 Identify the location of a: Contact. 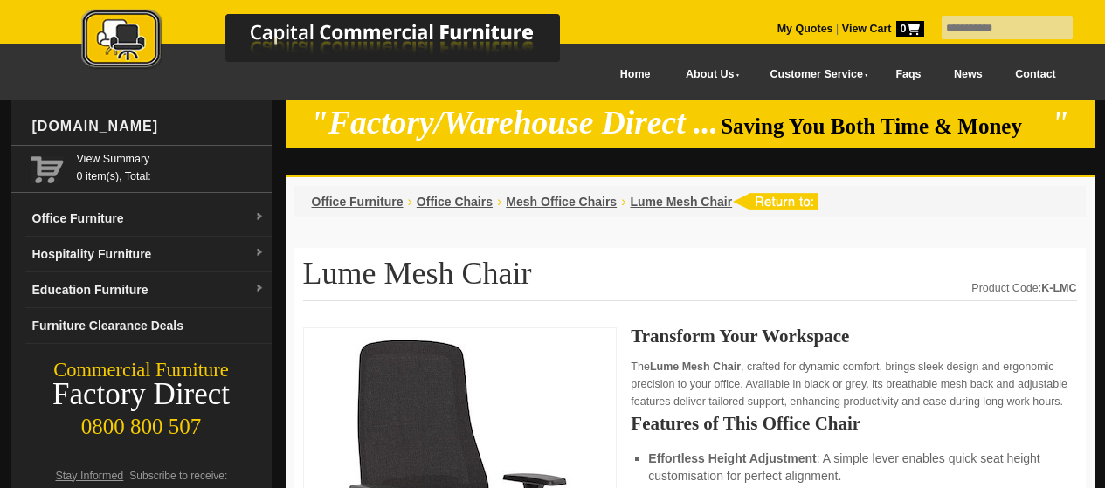
(1035, 74).